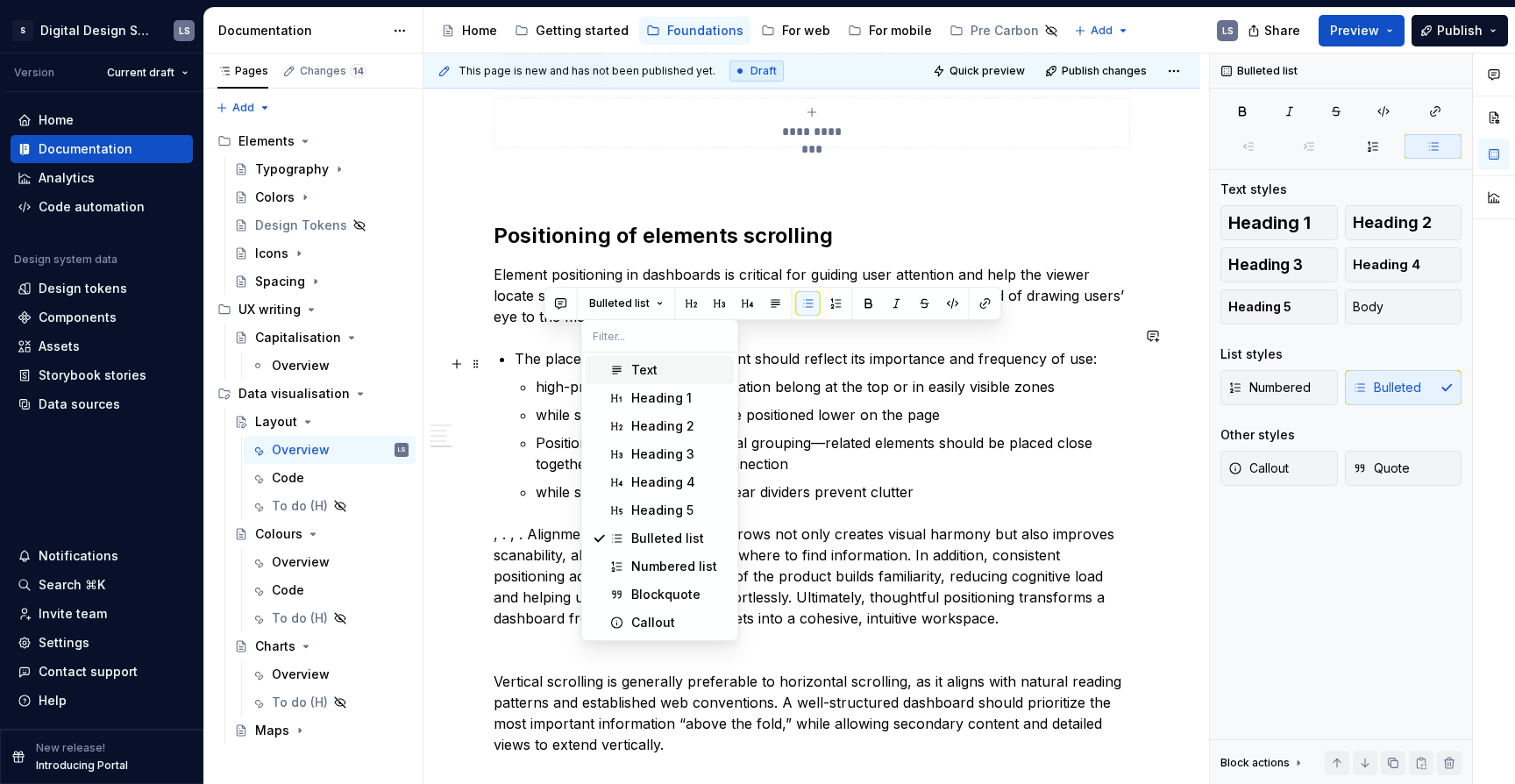 Image resolution: width=1515 pixels, height=784 pixels. Describe the element at coordinates (1275, 31) in the screenshot. I see `button: Share` at that location.